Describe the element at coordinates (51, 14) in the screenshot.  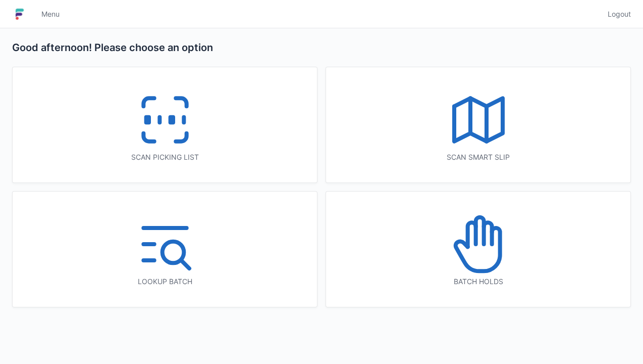
I see `a: Menu` at that location.